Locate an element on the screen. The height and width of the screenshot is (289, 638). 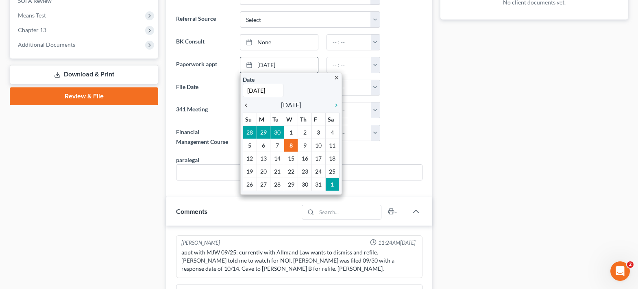
i: chevron_right is located at coordinates (334, 105).